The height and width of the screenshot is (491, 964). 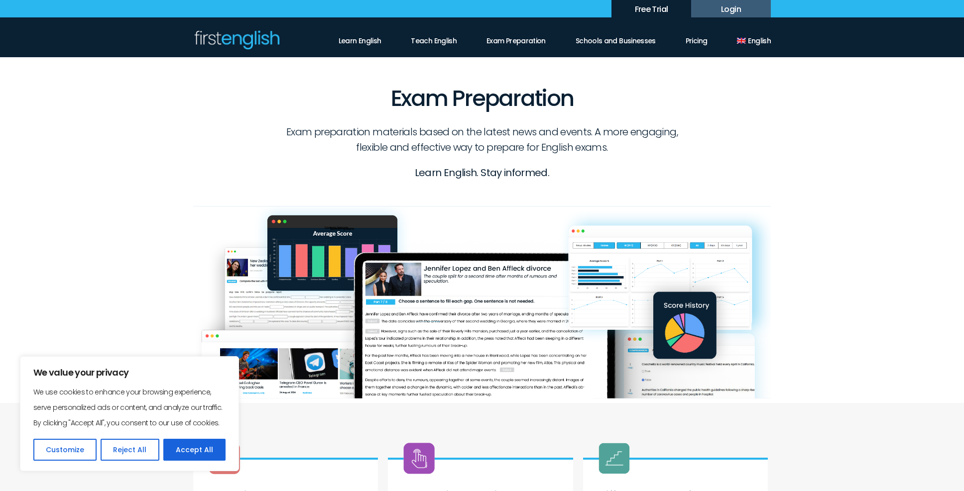 I want to click on p: We use cookies to enhance your browsing experience, serve personalized ads or content, and analyz..., so click(x=129, y=408).